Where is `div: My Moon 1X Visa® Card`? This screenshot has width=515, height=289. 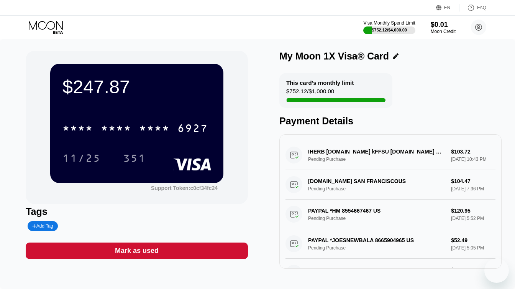 div: My Moon 1X Visa® Card is located at coordinates (334, 56).